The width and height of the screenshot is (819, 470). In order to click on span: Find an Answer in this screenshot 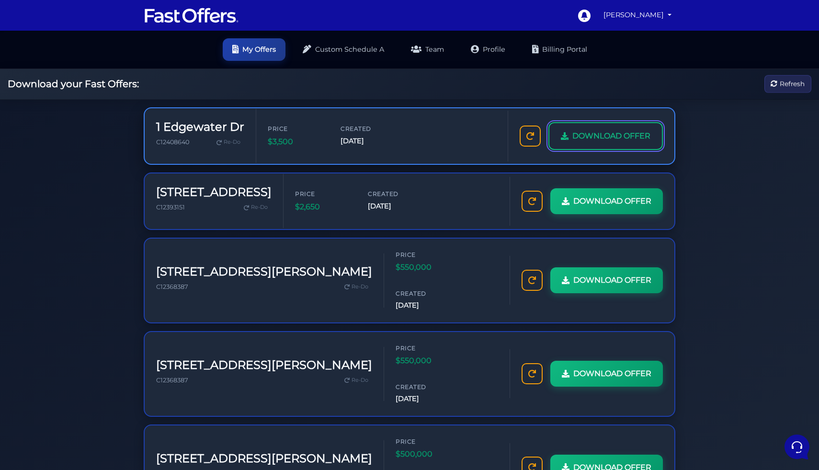, I will do `click(40, 177)`.